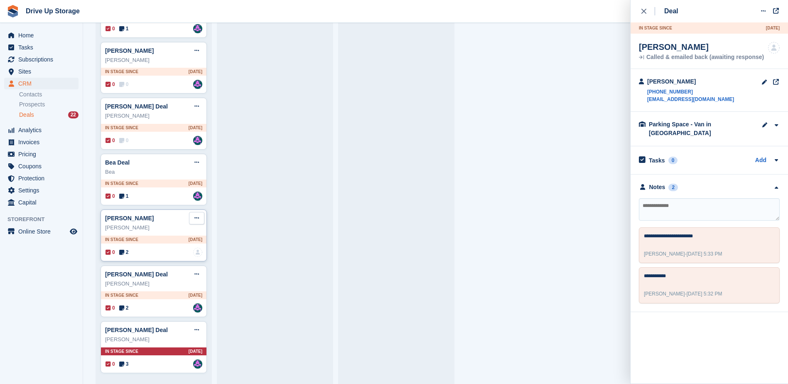 The height and width of the screenshot is (384, 788). I want to click on span: Prospects, so click(32, 104).